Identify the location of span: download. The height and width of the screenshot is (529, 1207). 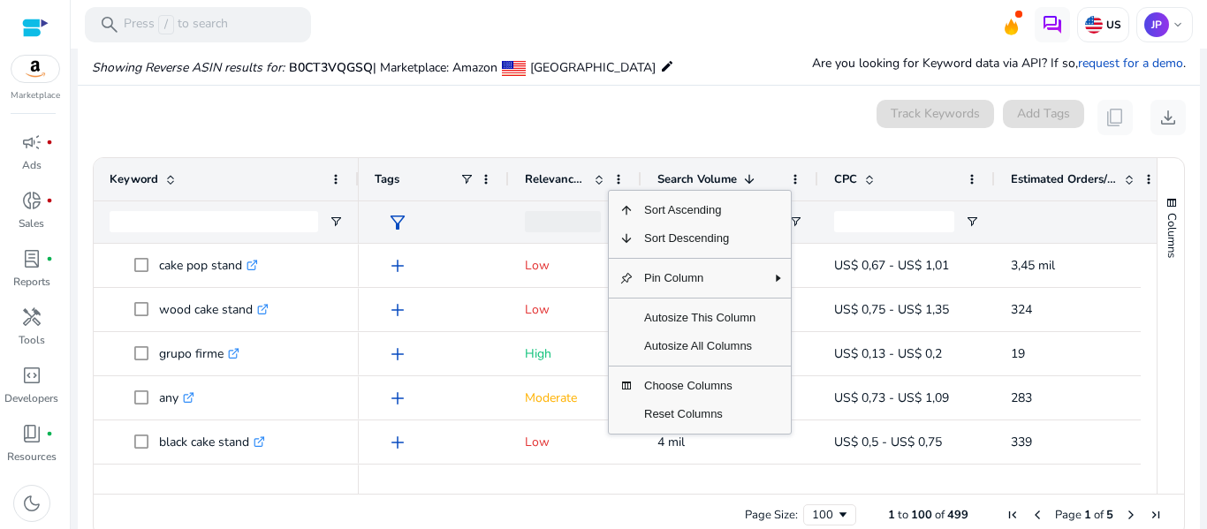
(1168, 118).